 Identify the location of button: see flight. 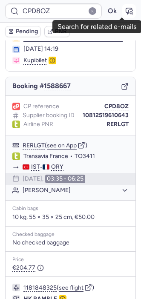
(71, 288).